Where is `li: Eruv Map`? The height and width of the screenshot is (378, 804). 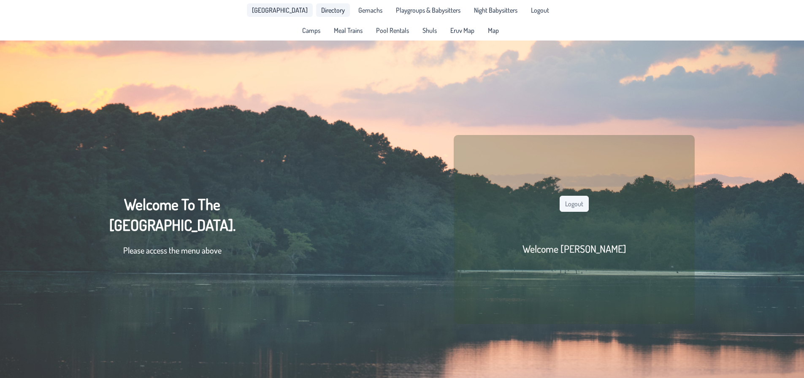 li: Eruv Map is located at coordinates (462, 30).